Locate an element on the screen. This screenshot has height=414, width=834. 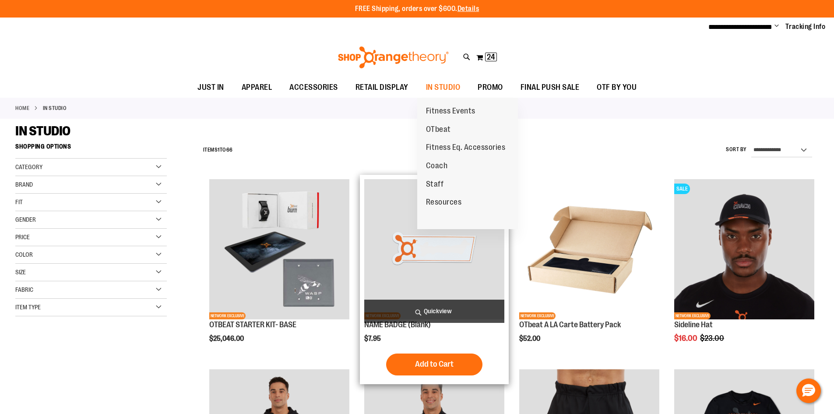
a: OTF BY YOU is located at coordinates (616, 88).